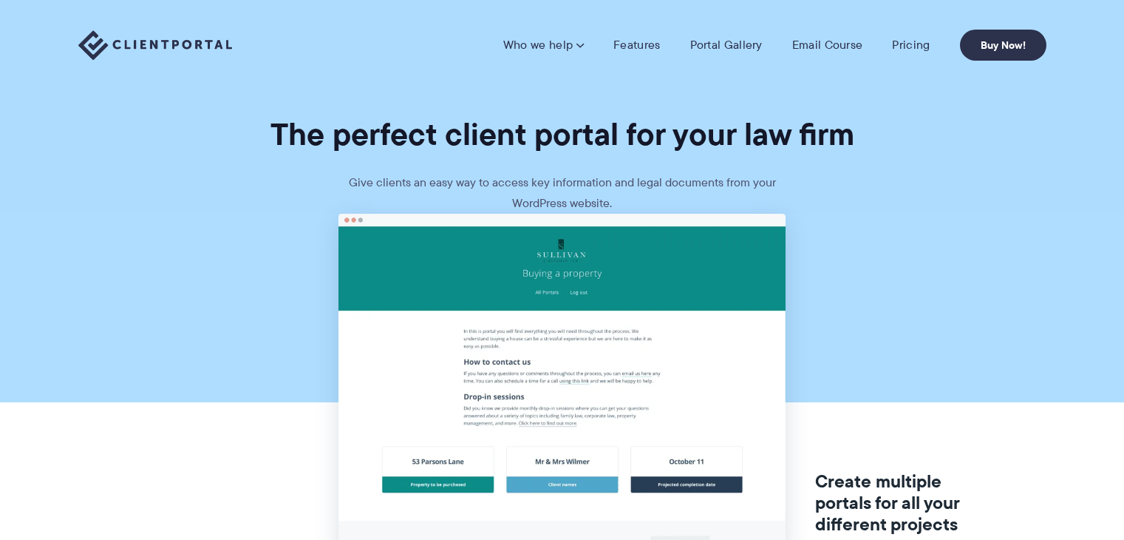  Describe the element at coordinates (828, 45) in the screenshot. I see `a: Email Course` at that location.